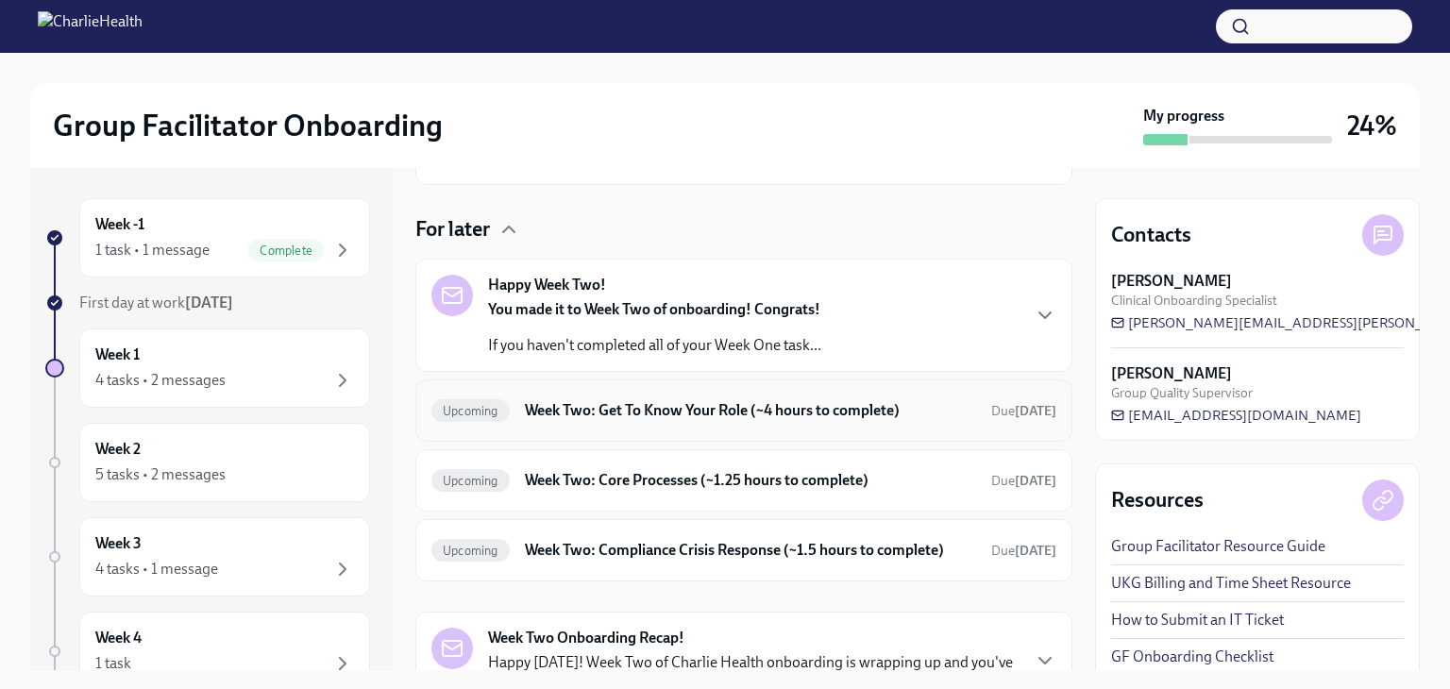 The image size is (1450, 689). Describe the element at coordinates (113, 664) in the screenshot. I see `div: 1 task` at that location.